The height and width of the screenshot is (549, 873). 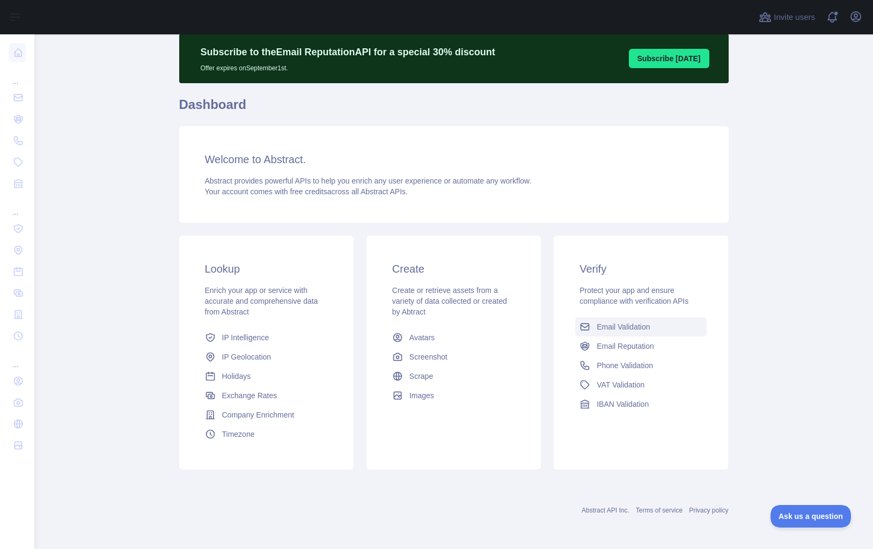 I want to click on span: Exchange Rates, so click(x=249, y=395).